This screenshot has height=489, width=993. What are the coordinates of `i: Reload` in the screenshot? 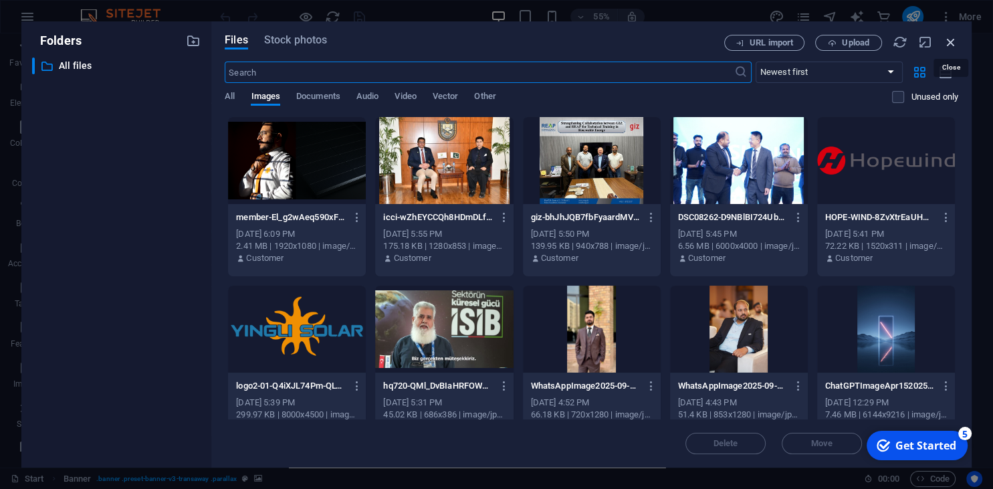 It's located at (900, 42).